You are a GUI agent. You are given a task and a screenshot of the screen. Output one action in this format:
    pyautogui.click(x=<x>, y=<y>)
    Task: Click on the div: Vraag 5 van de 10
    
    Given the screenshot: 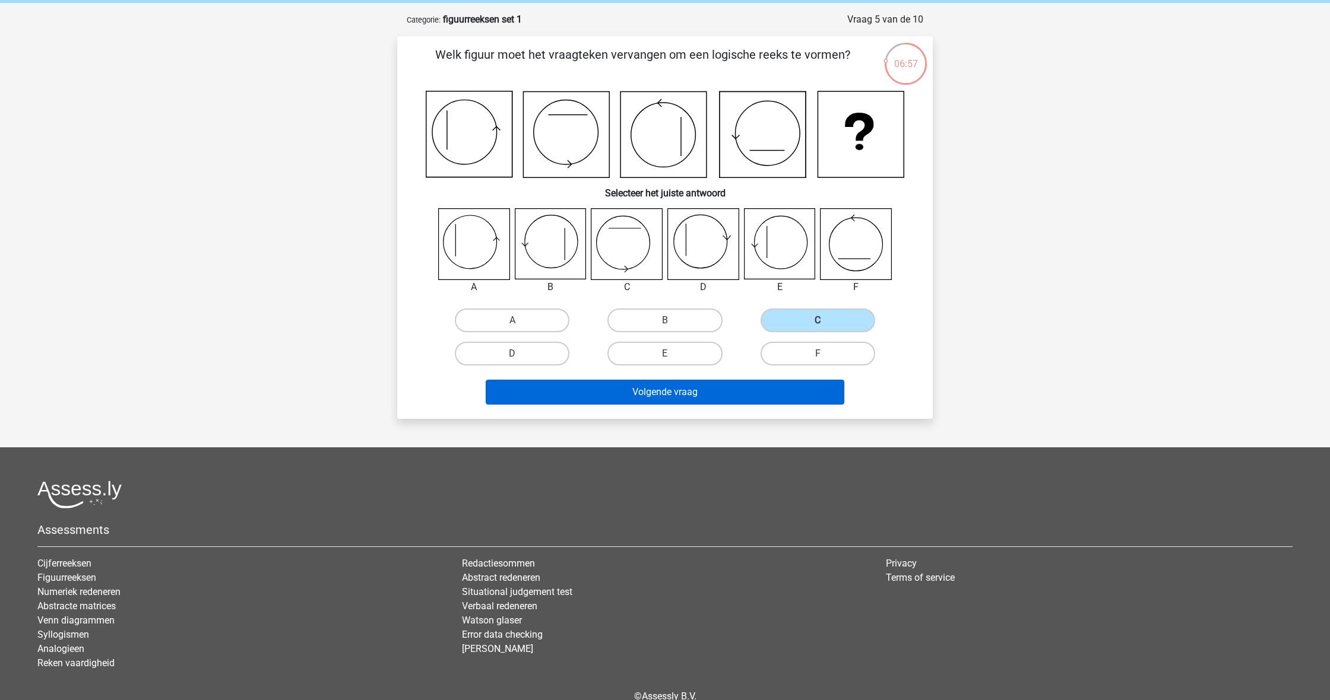 What is the action you would take?
    pyautogui.click(x=885, y=20)
    